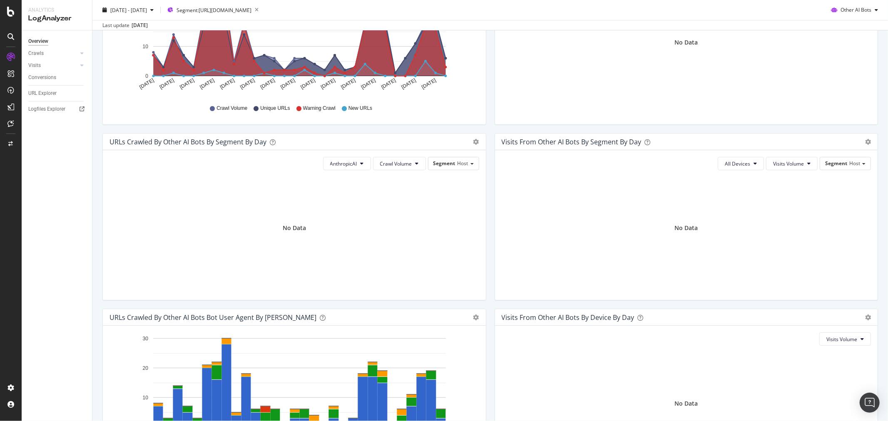  I want to click on span: New URLs, so click(360, 108).